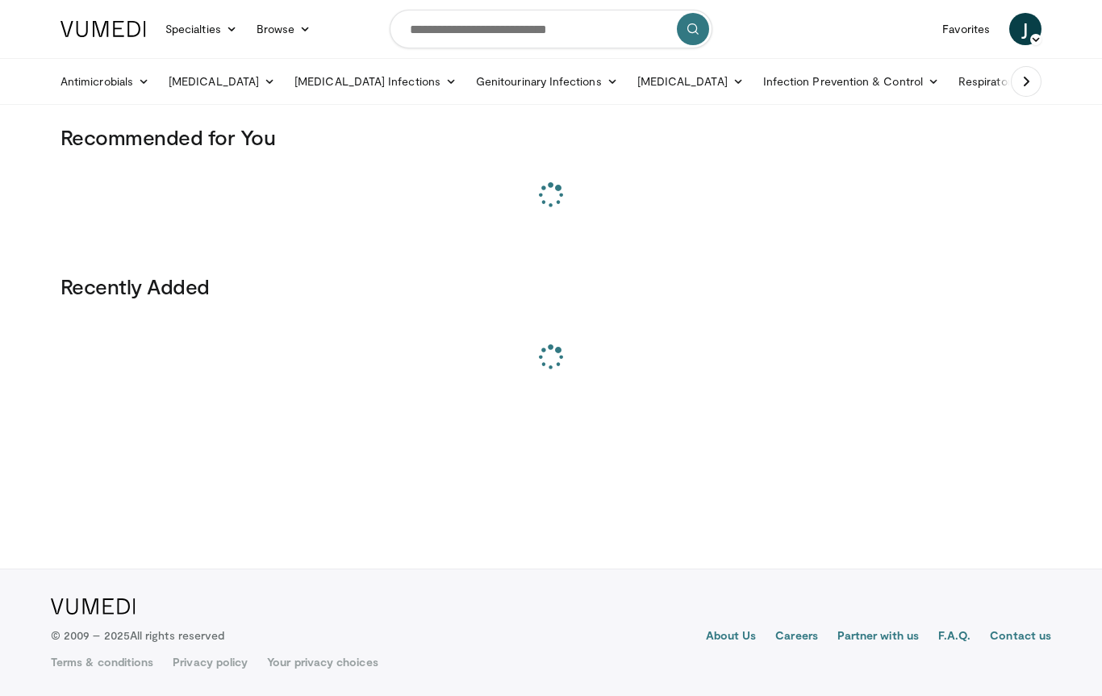 This screenshot has width=1102, height=696. I want to click on a: J, so click(1026, 29).